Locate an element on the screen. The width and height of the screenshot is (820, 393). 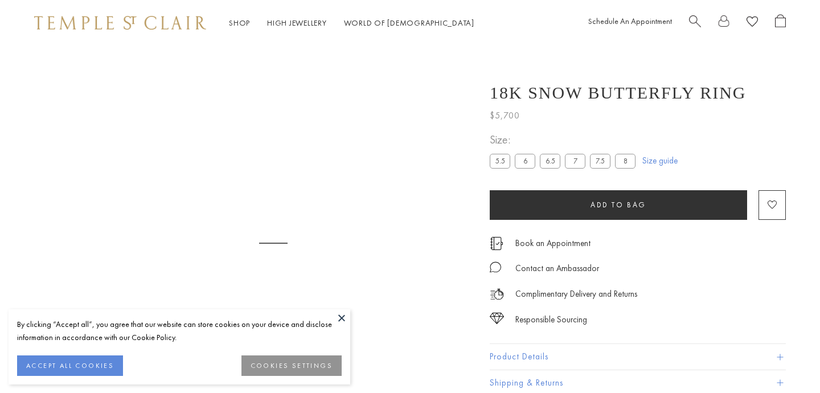
a: High JewelleryHigh Jewellery is located at coordinates (297, 23).